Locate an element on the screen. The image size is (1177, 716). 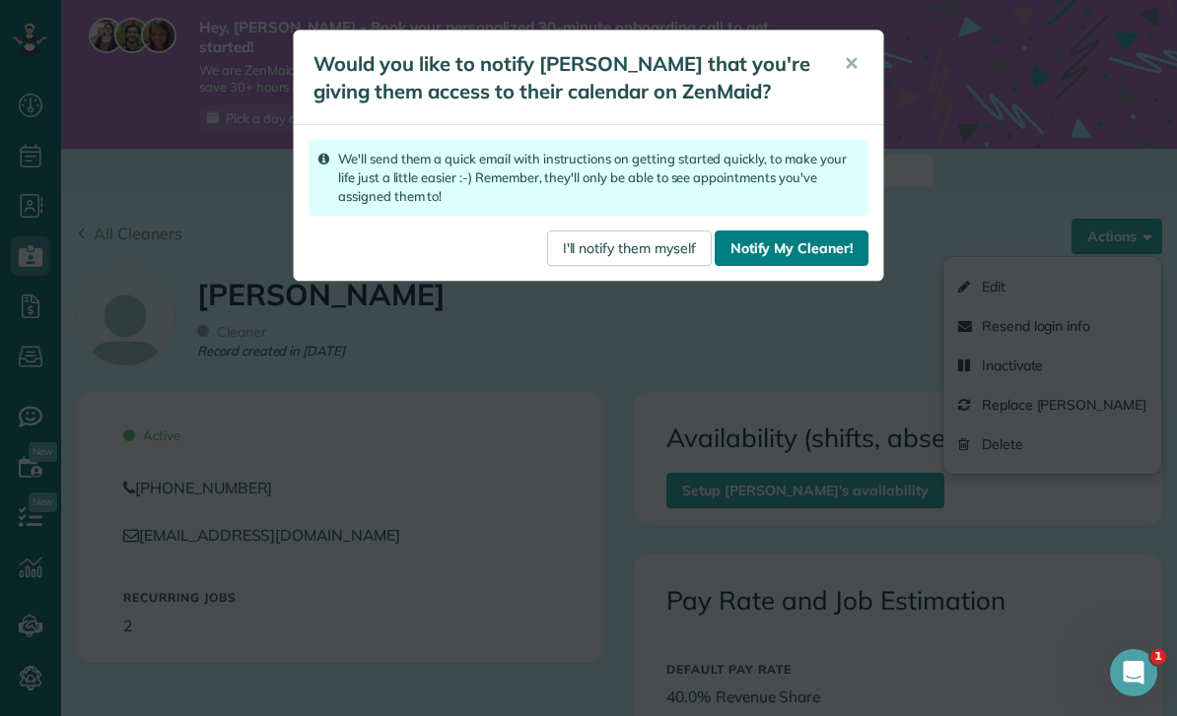
span: 1 is located at coordinates (1158, 657).